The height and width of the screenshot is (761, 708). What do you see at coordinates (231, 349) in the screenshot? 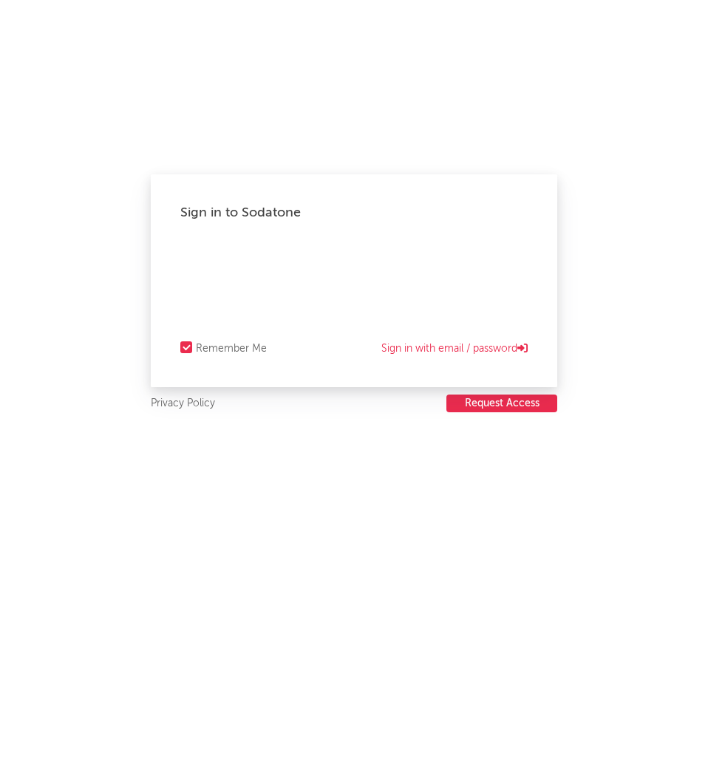
I see `div: Remember Me` at bounding box center [231, 349].